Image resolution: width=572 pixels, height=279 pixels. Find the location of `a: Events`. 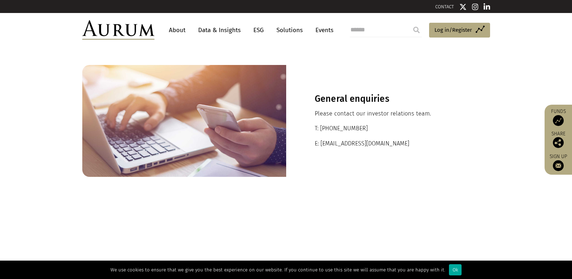

a: Events is located at coordinates (323, 30).